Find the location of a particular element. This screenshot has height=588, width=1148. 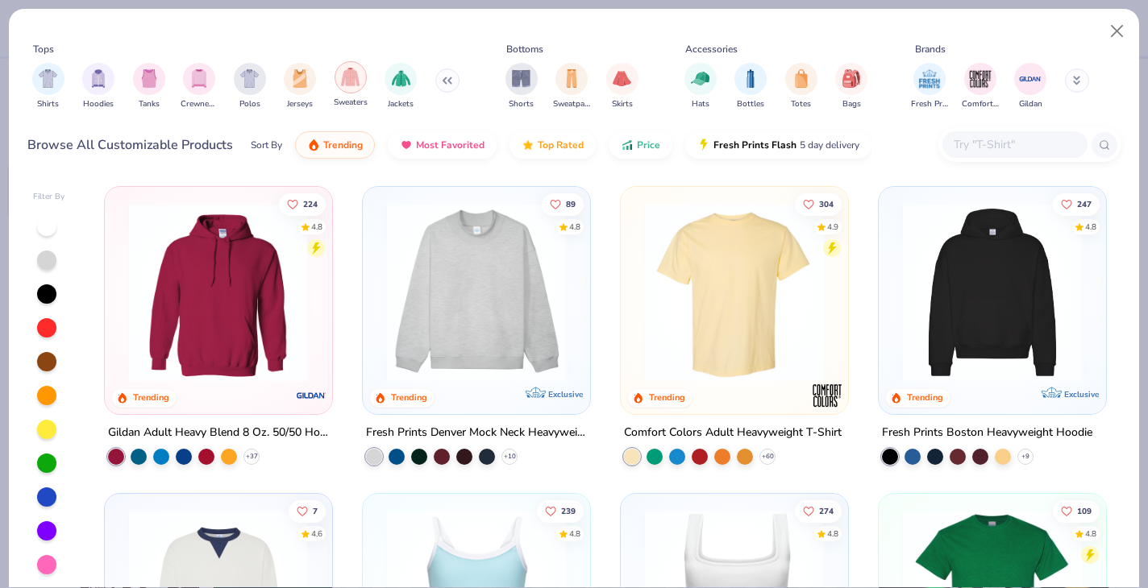

span: Jerseys is located at coordinates (300, 104).